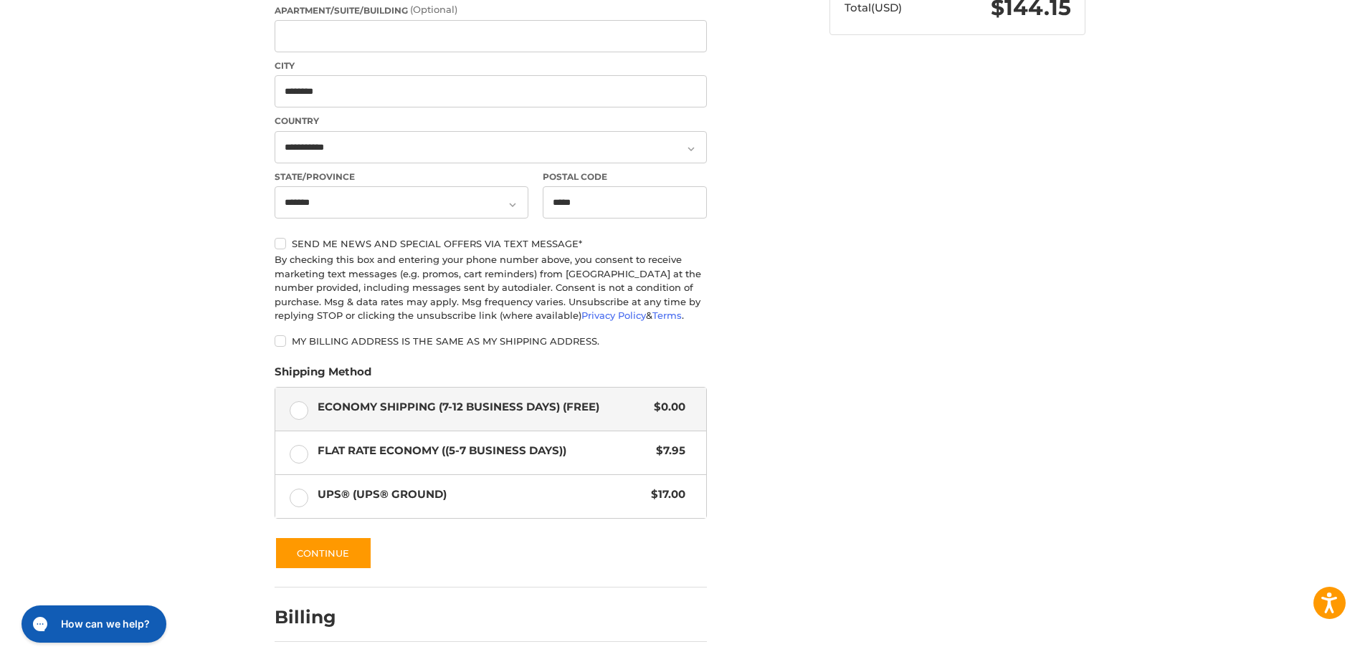  Describe the element at coordinates (490, 244) in the screenshot. I see `label: Send me news and special offers via text message*` at that location.